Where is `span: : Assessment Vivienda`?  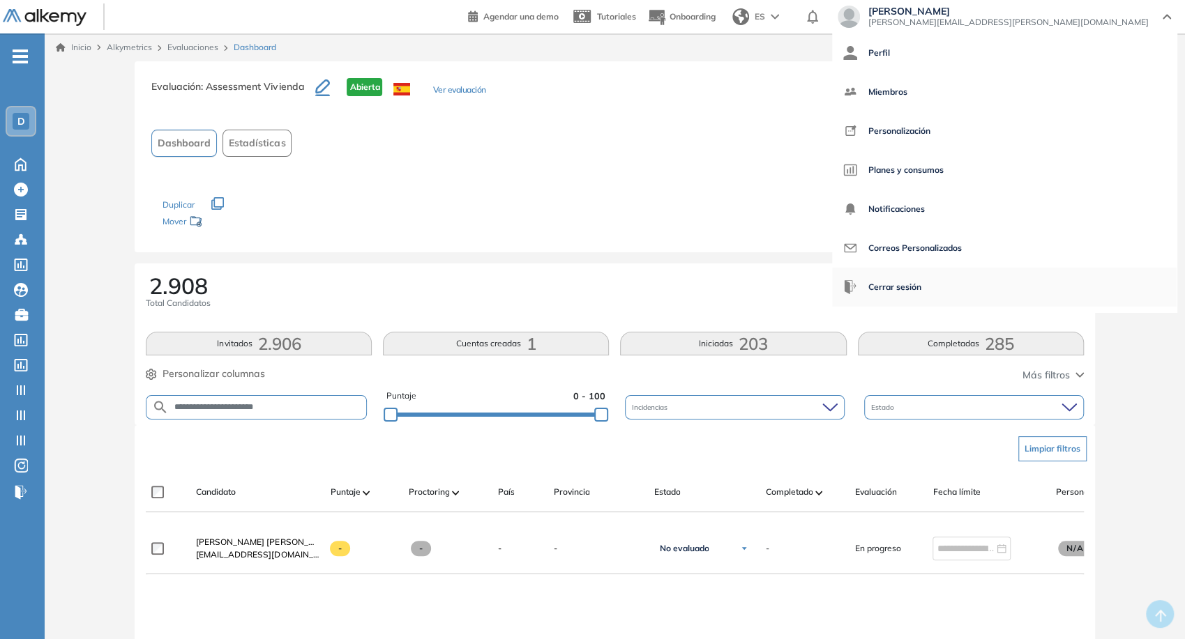
span: : Assessment Vivienda is located at coordinates (252, 86).